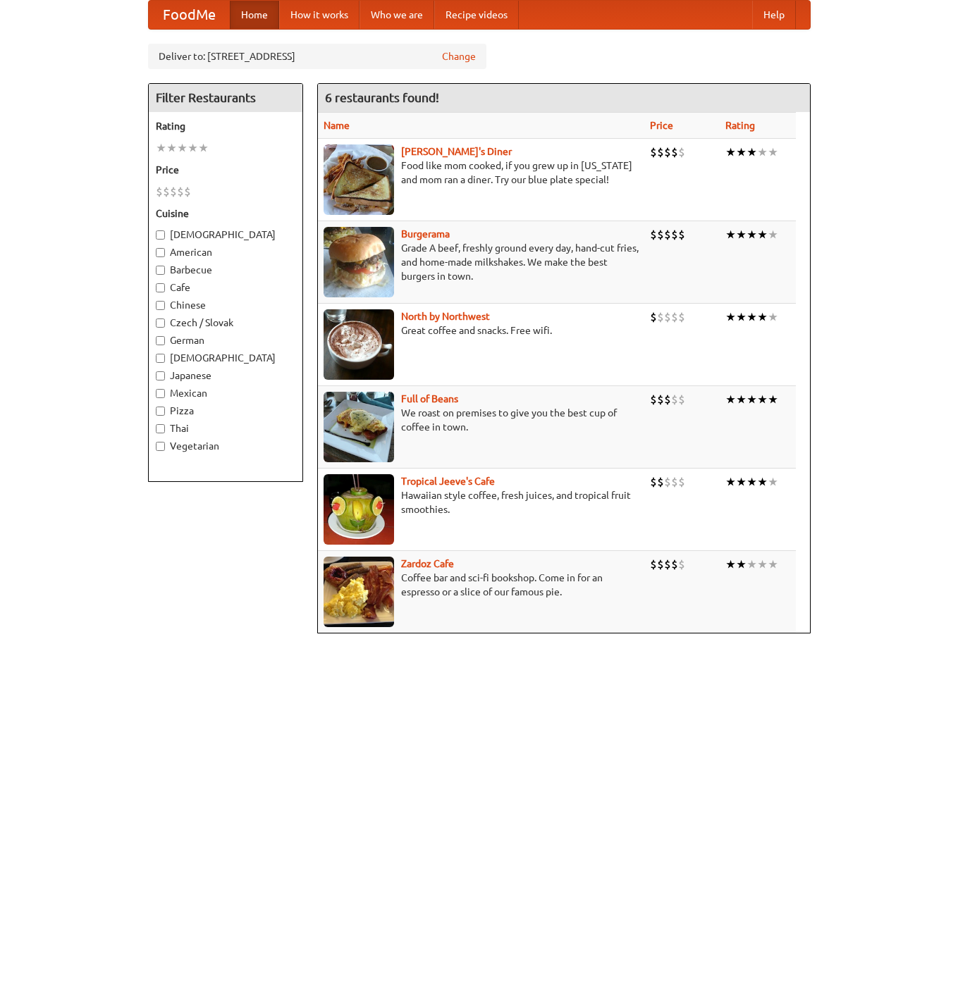  I want to click on a: Rating, so click(740, 125).